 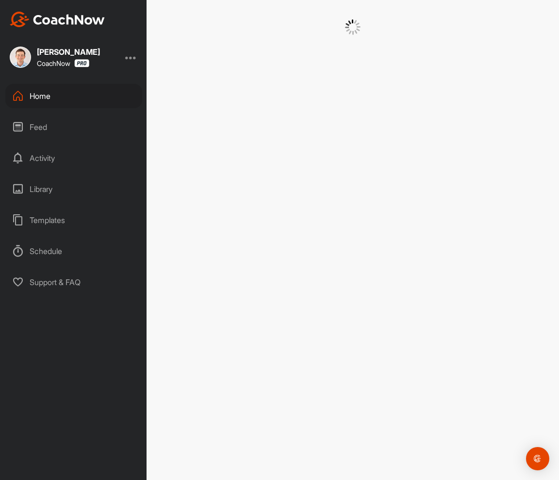 What do you see at coordinates (63, 63) in the screenshot?
I see `div: CoachNow` at bounding box center [63, 63].